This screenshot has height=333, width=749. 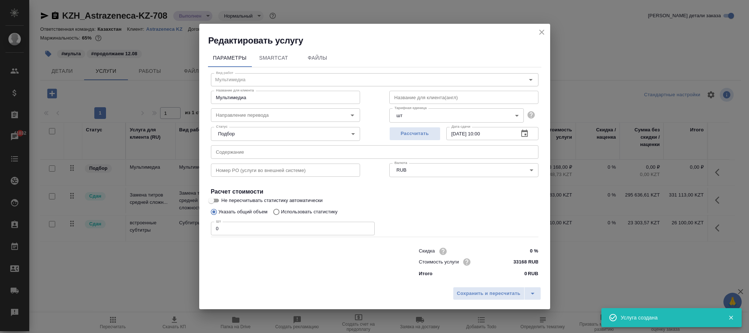 What do you see at coordinates (379, 41) in the screenshot?
I see `h2: Редактировать услугу` at bounding box center [379, 41].